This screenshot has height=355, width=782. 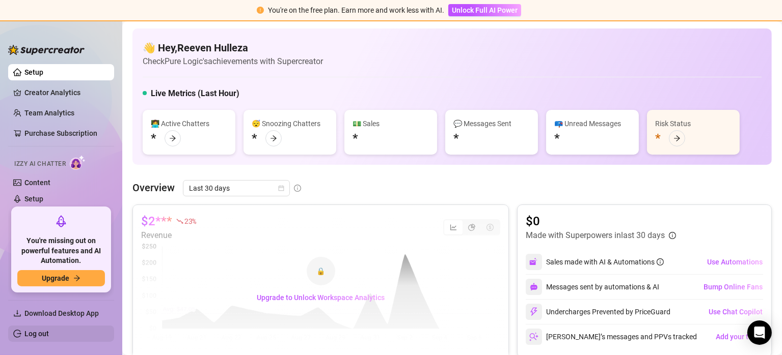 What do you see at coordinates (733, 287) in the screenshot?
I see `button: Bump Online Fans` at bounding box center [733, 287].